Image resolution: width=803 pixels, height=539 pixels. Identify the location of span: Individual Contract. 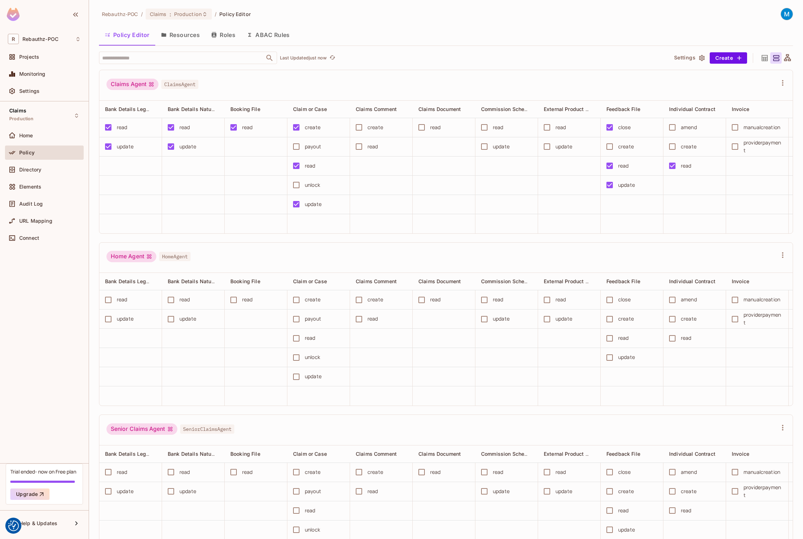
(692, 454).